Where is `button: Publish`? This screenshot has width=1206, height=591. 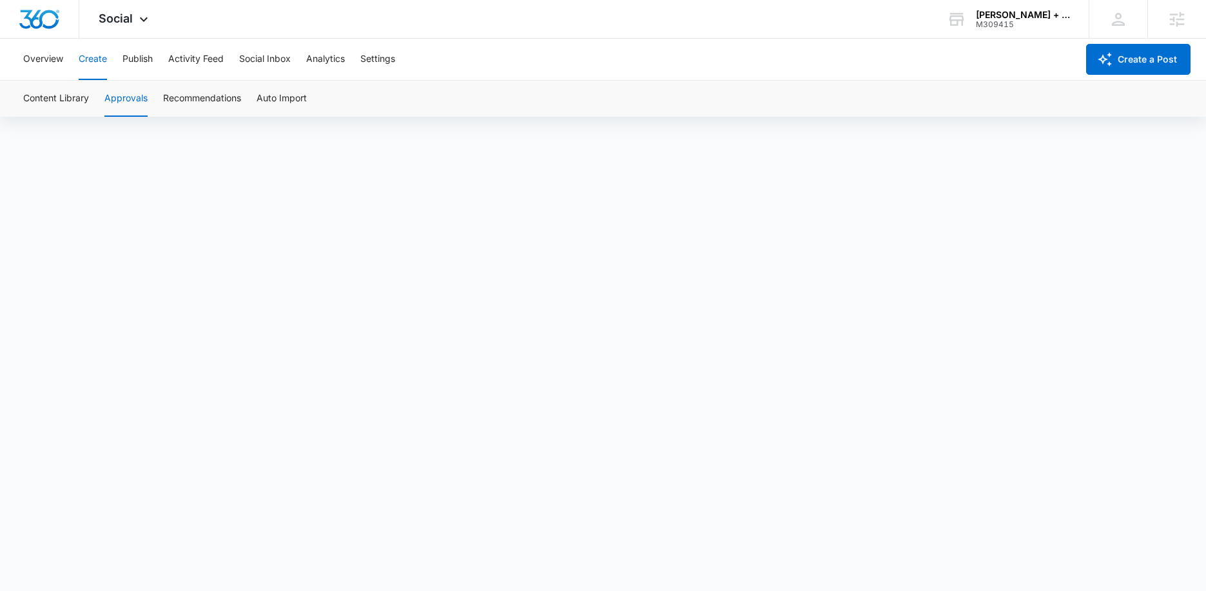
button: Publish is located at coordinates (137, 59).